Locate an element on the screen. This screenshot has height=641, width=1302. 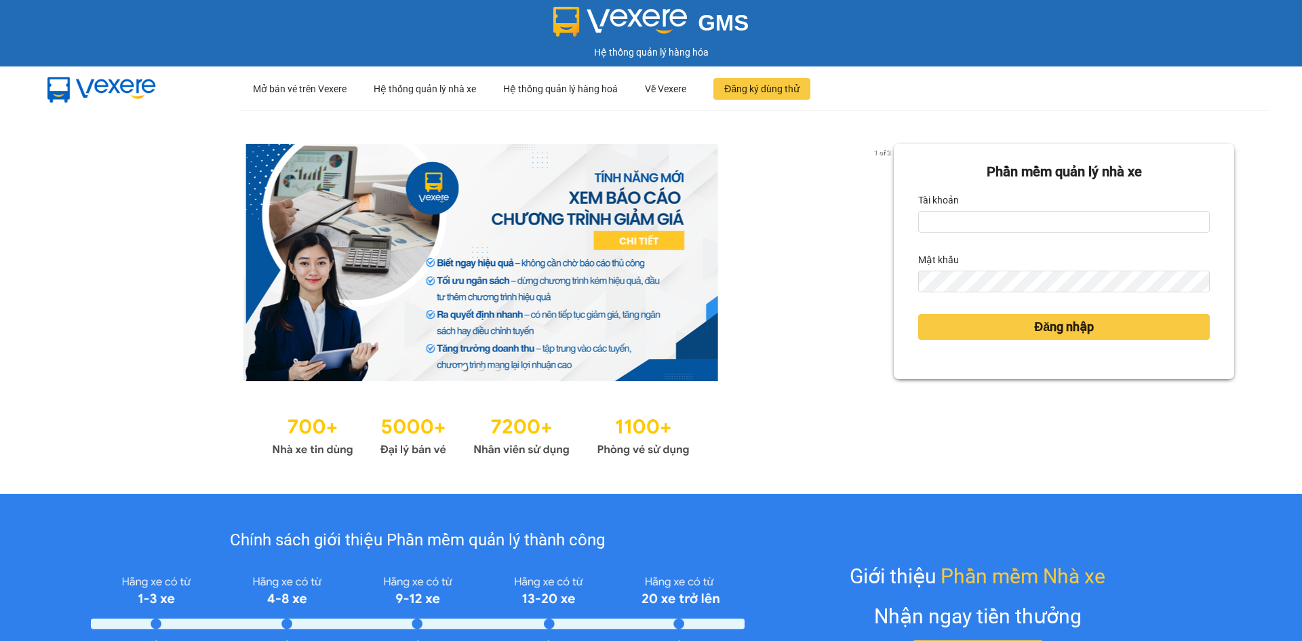
span: Phần mềm Nhà xe is located at coordinates (1023, 576).